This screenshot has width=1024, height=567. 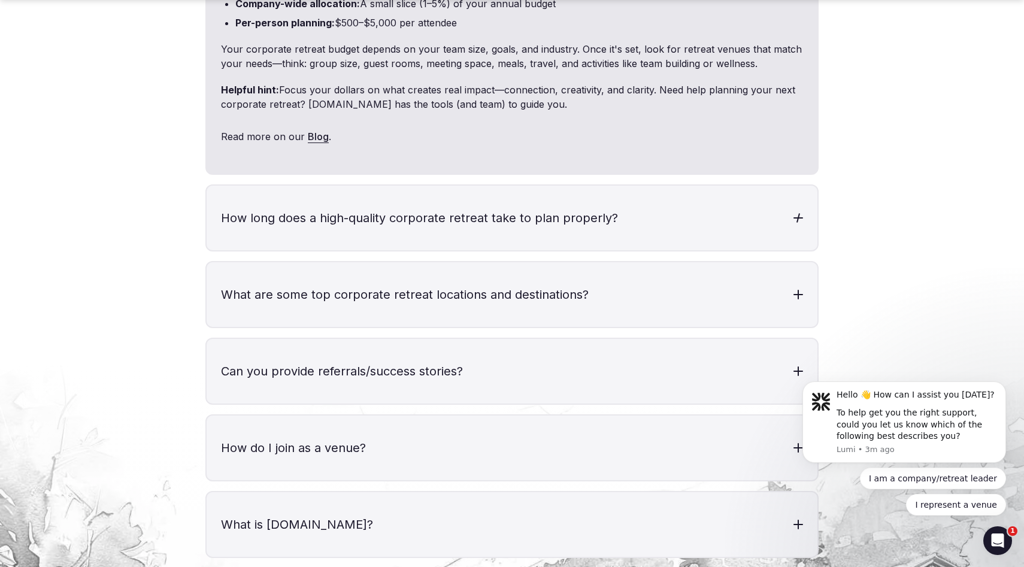 I want to click on div: Message content, so click(x=132, y=100).